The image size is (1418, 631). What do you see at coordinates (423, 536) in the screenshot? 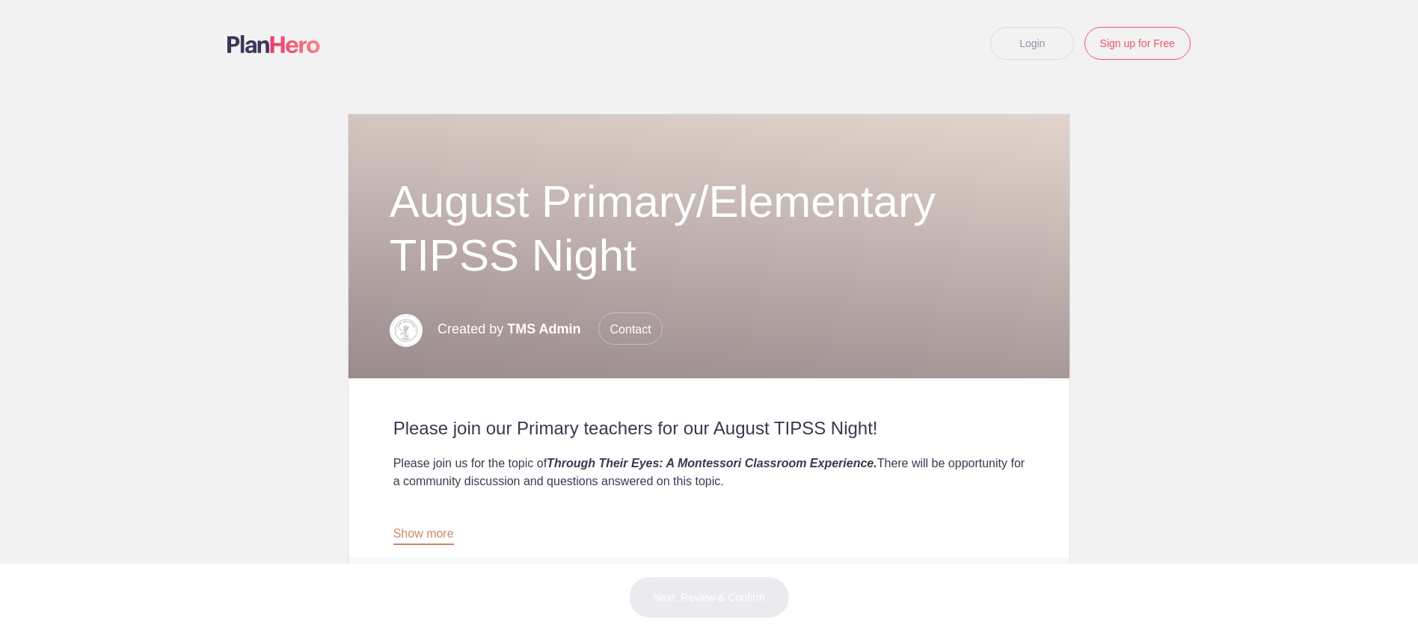
I see `a: Show more` at bounding box center [423, 536].